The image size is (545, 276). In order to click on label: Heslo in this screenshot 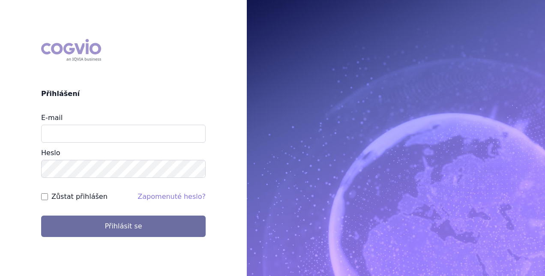, I will do `click(51, 152)`.